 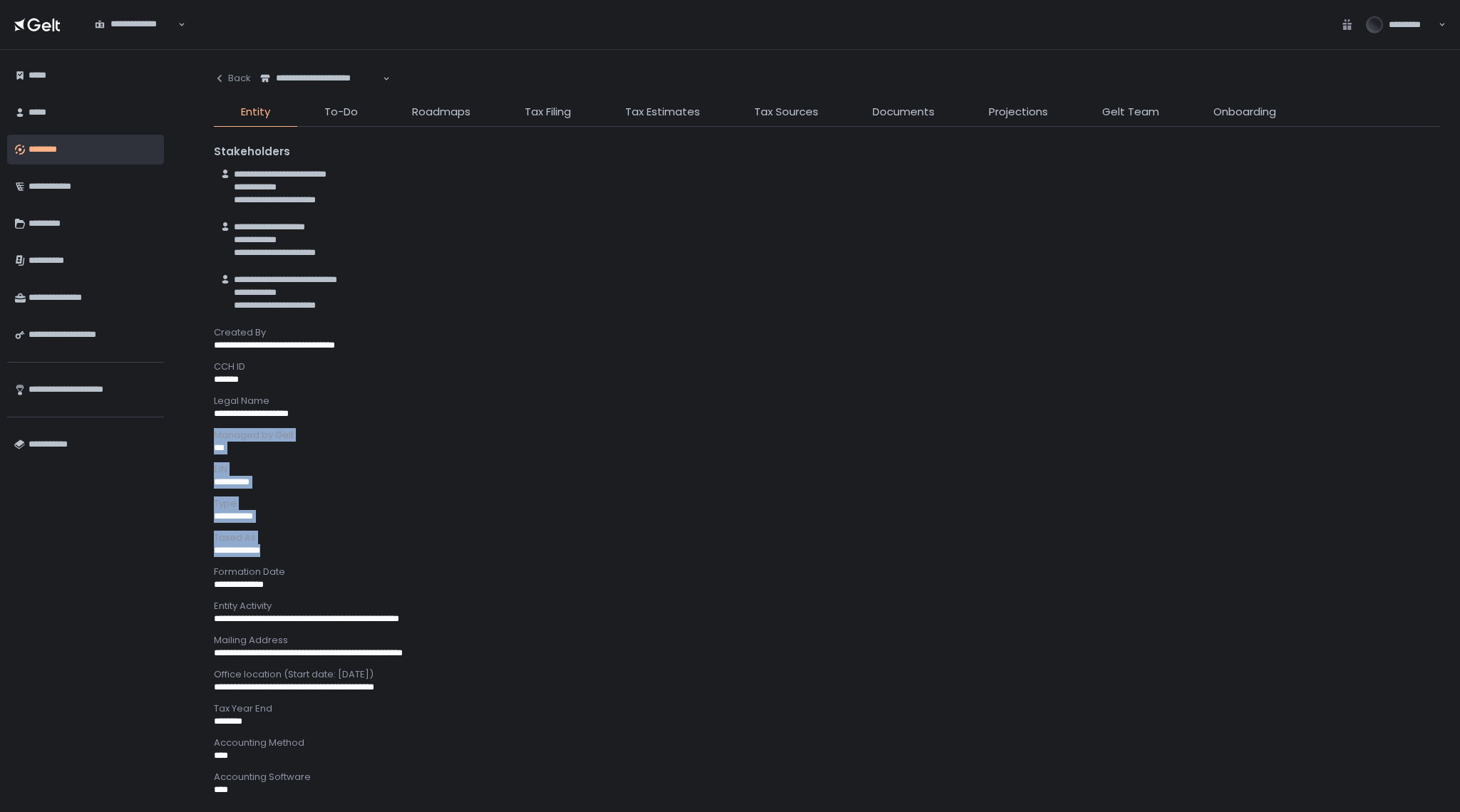 What do you see at coordinates (827, 778) in the screenshot?
I see `div: Accounting Software` at bounding box center [827, 778].